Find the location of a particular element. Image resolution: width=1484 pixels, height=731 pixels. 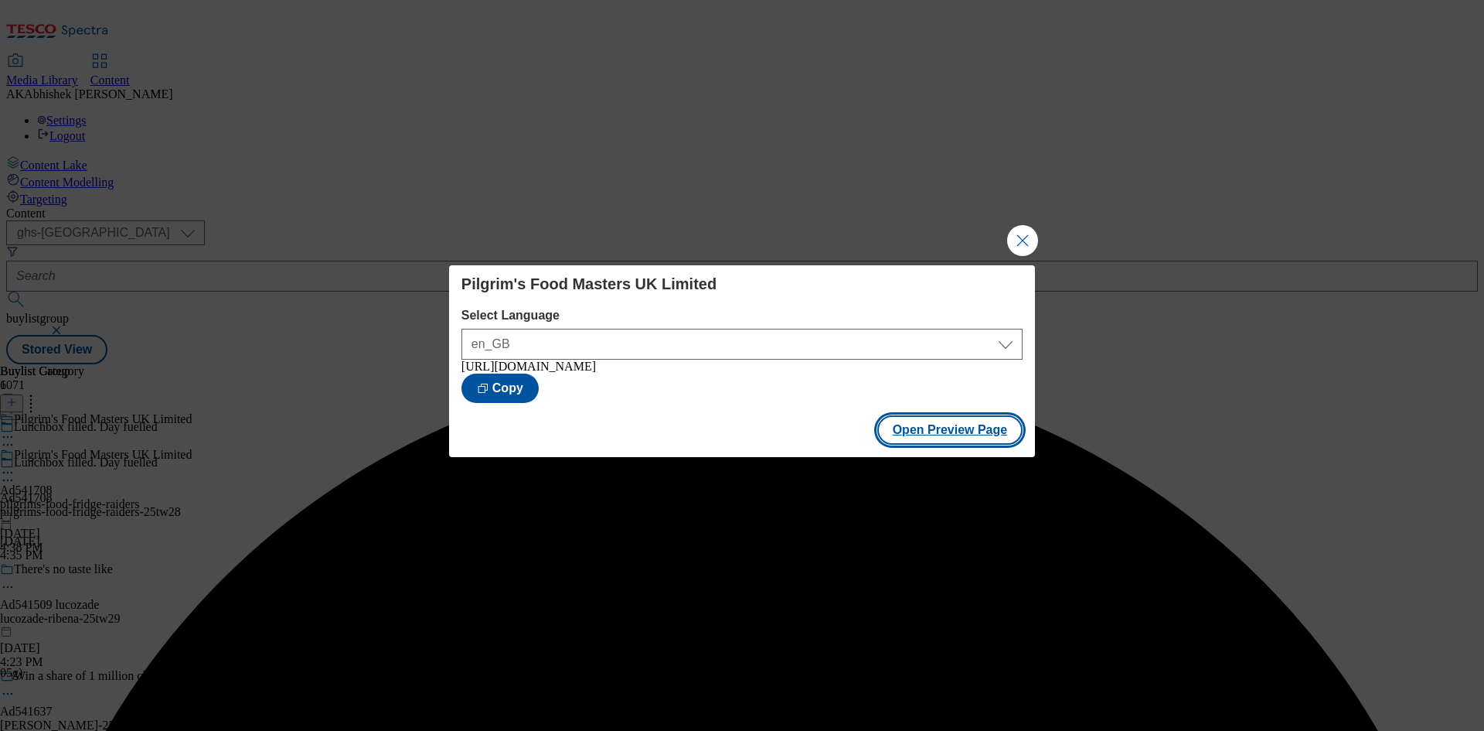

div: Modal is located at coordinates (742, 361).